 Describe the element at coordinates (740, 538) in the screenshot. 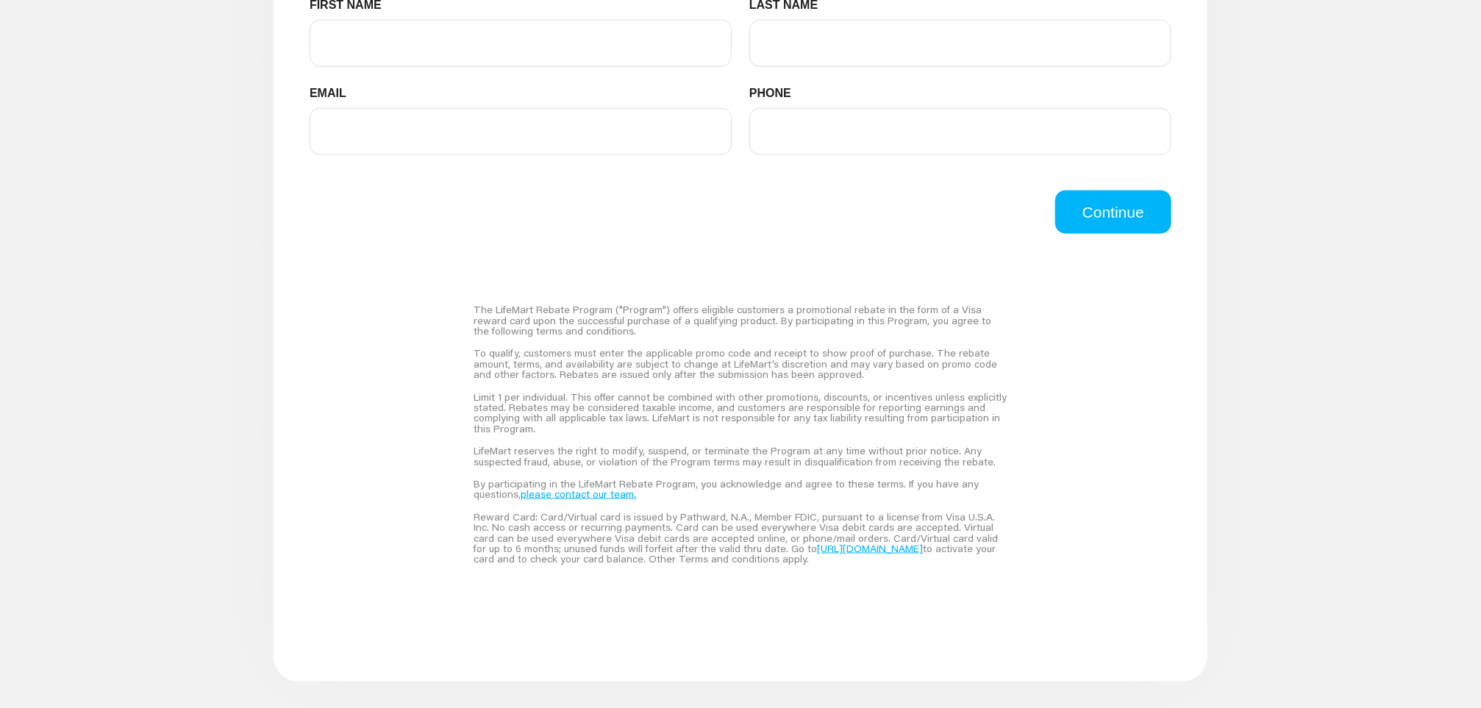

I see `div: Reward Card: Card/Virtual card is issued by Pathward, N.A., Member FDIC, pursuant to a license fr...` at that location.